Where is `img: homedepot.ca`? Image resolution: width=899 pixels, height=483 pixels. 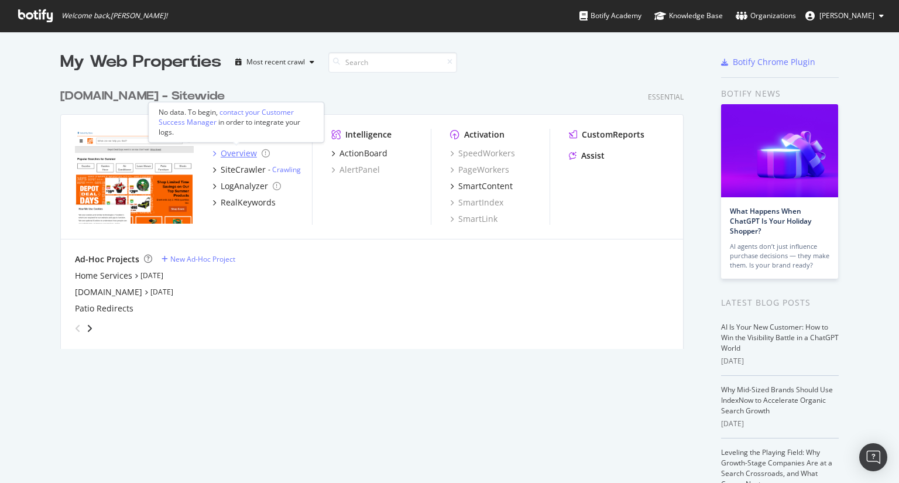
img: homedepot.ca is located at coordinates (134, 176).